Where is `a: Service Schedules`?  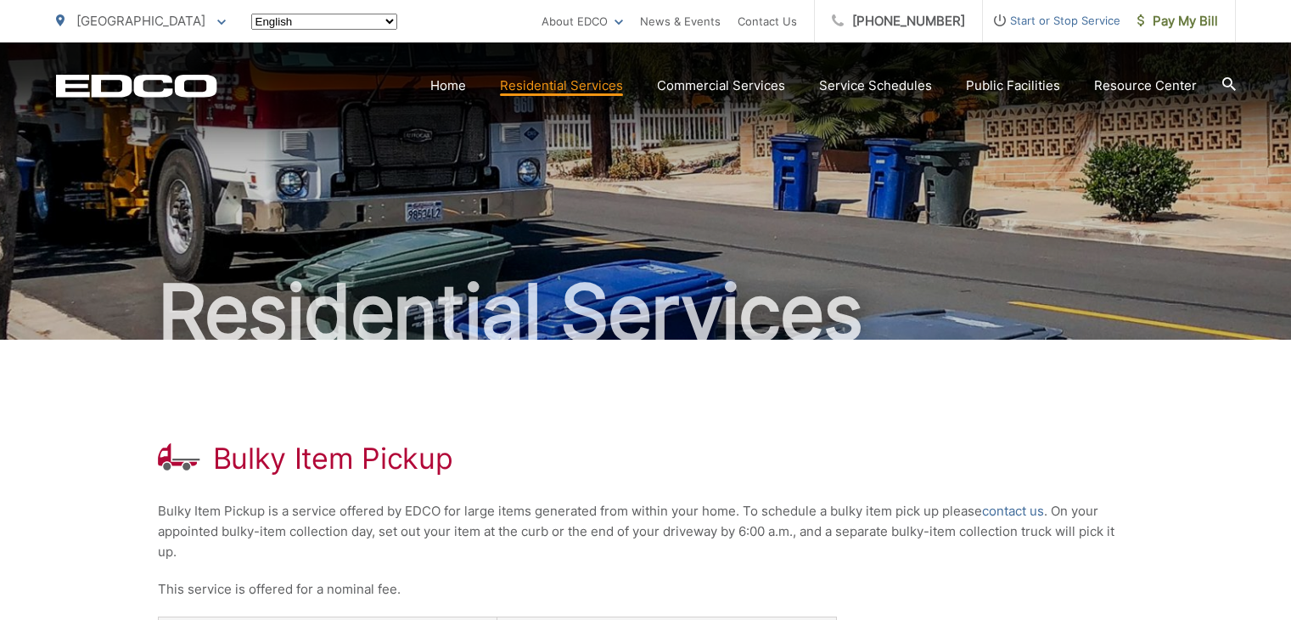
a: Service Schedules is located at coordinates (875, 86).